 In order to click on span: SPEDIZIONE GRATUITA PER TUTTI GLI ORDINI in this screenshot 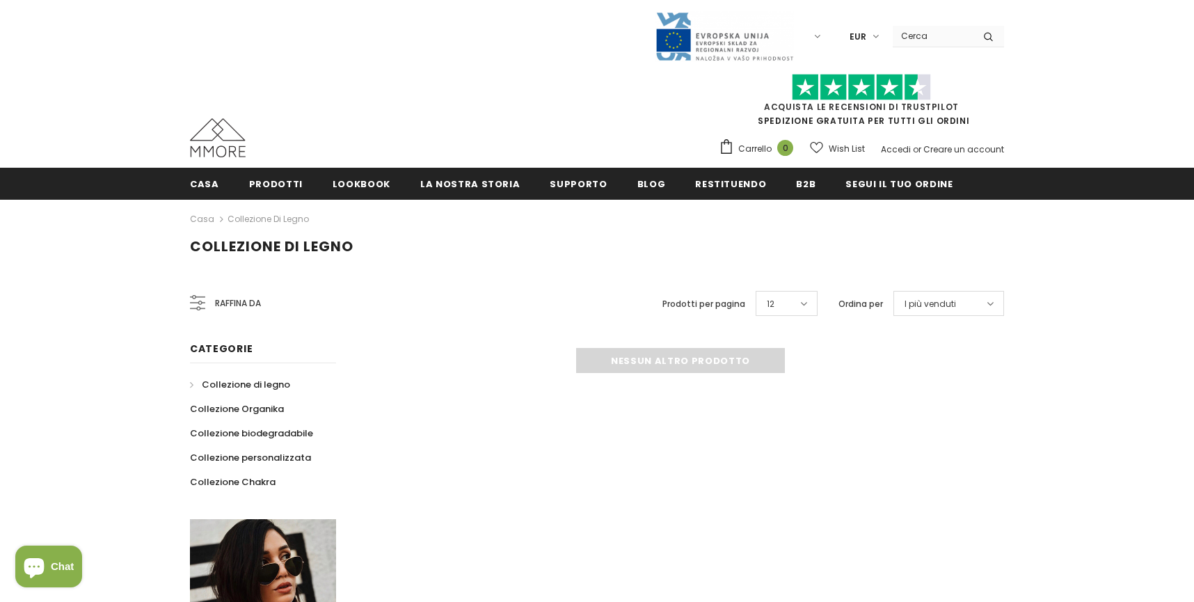, I will do `click(861, 103)`.